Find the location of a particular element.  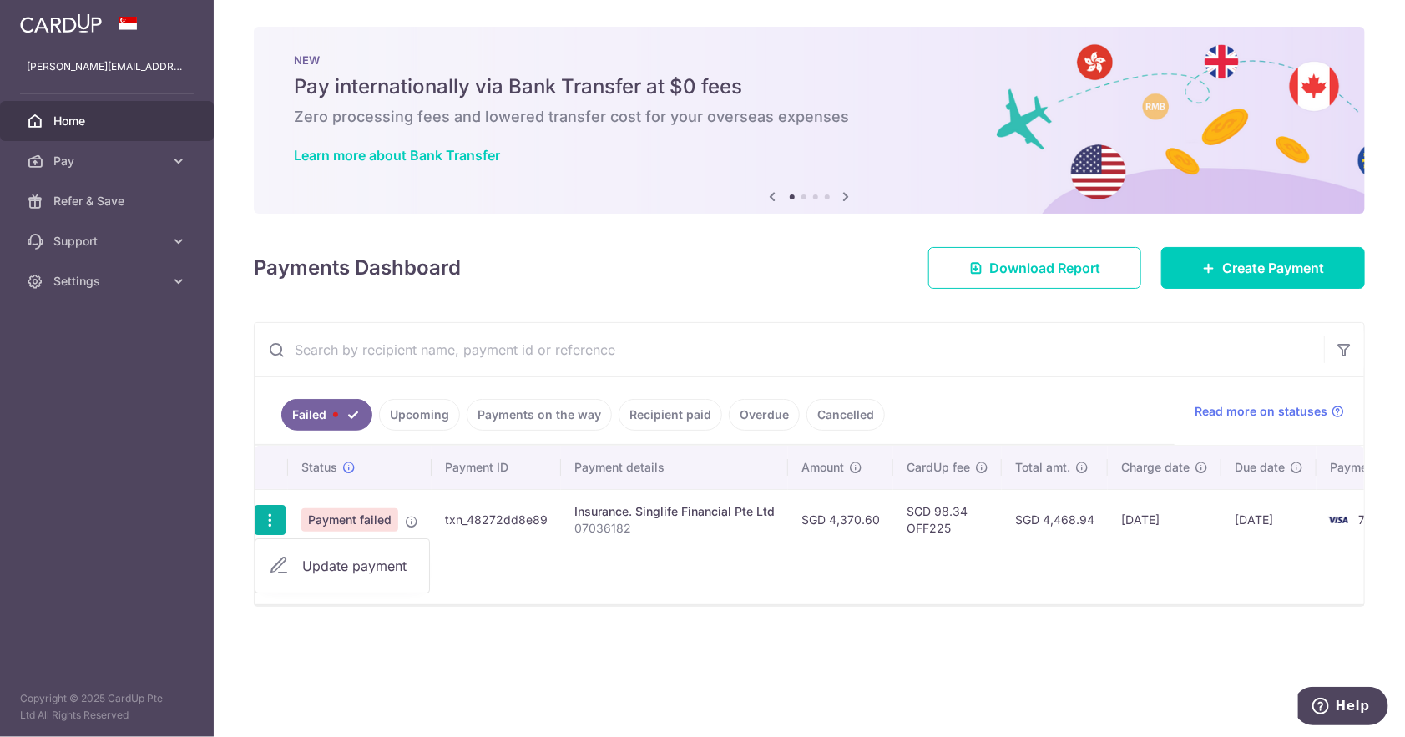

p: 07036182 is located at coordinates (675, 529).